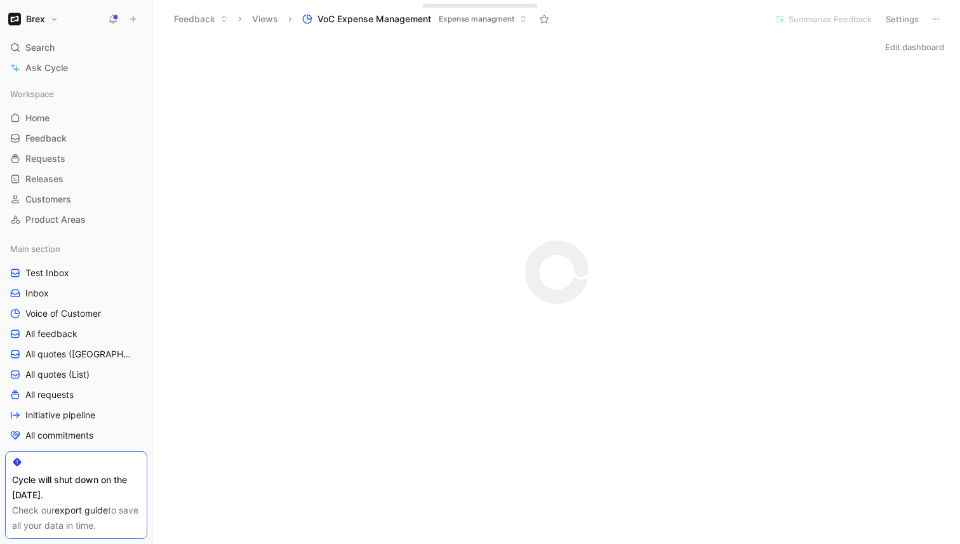 This screenshot has width=960, height=544. Describe the element at coordinates (46, 68) in the screenshot. I see `span: Ask Cycle` at that location.